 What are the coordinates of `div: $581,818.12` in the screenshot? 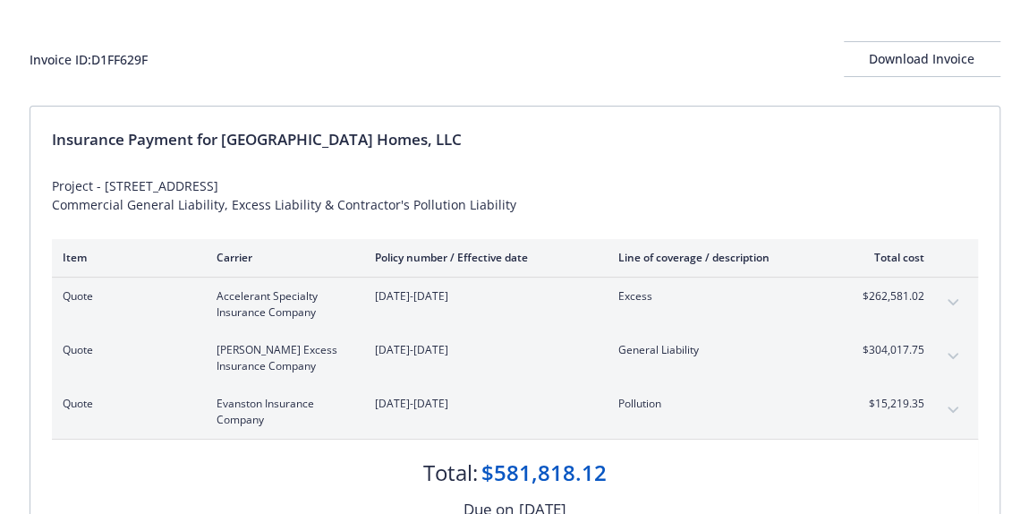 It's located at (544, 473).